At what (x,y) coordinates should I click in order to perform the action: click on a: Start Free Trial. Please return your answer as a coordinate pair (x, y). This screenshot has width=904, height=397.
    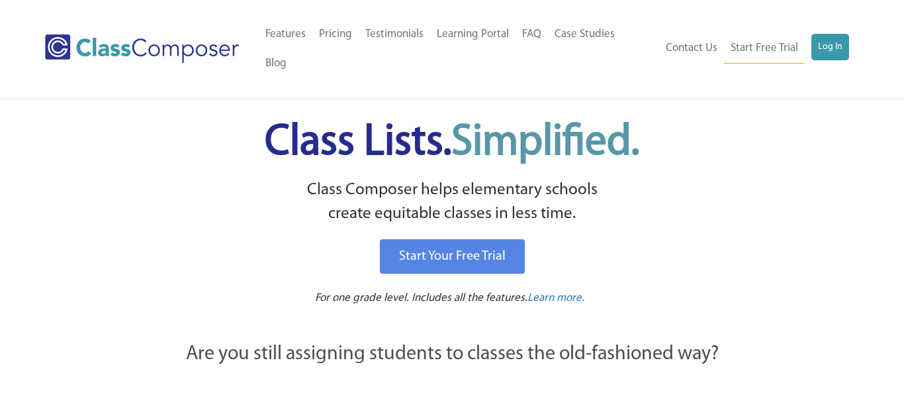
    Looking at the image, I should click on (765, 48).